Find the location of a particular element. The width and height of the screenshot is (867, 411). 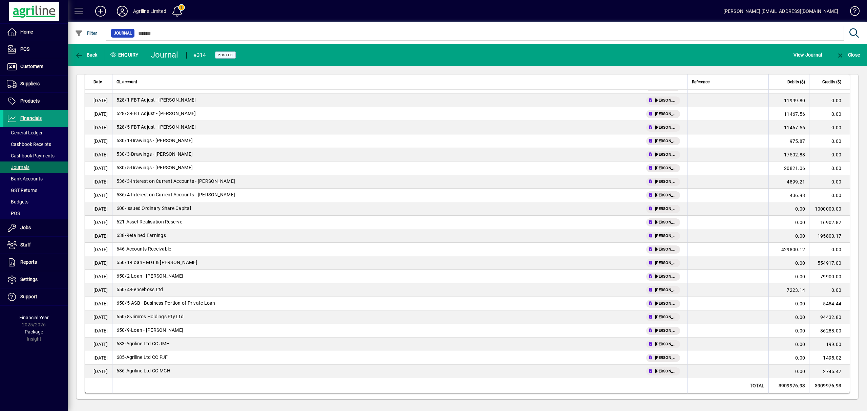

a: Reports is located at coordinates (36, 262).